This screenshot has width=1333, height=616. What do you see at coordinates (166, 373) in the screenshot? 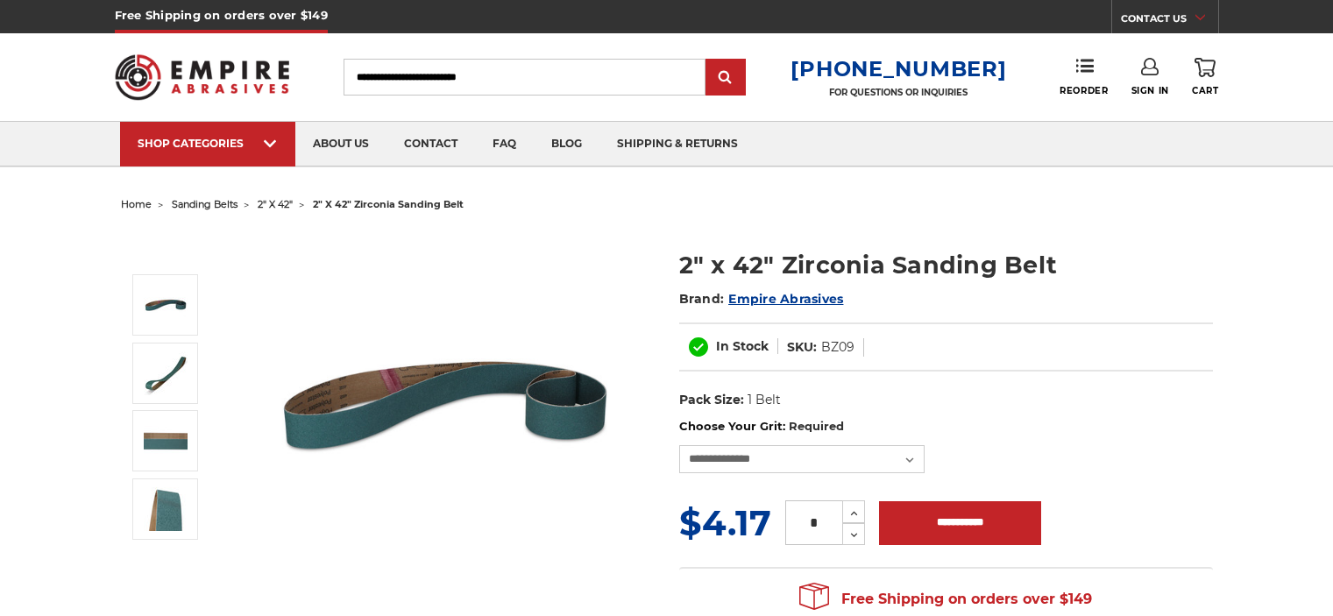
I see `img: 2" x 42" Zirconia Sanding Belt` at bounding box center [166, 373].